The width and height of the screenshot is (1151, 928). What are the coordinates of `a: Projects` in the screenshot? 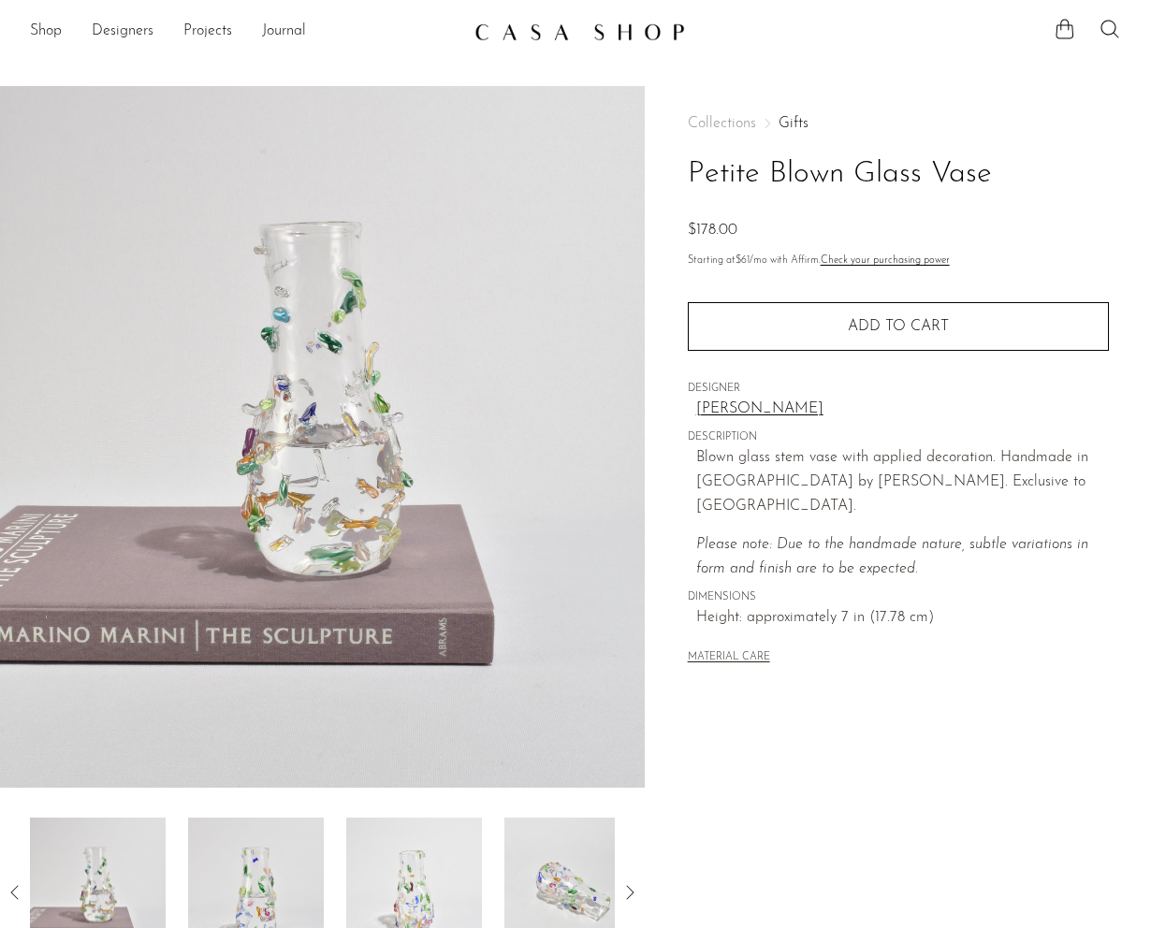 It's located at (208, 32).